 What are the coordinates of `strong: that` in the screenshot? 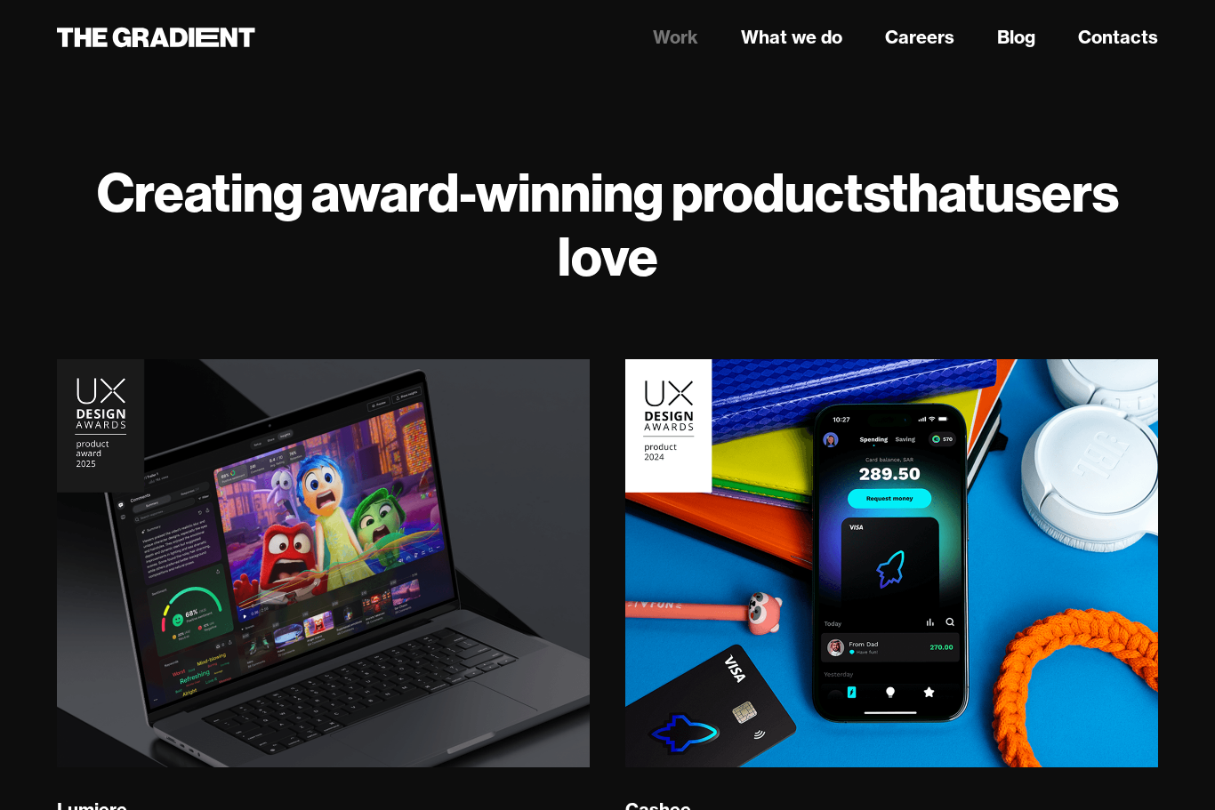 It's located at (937, 192).